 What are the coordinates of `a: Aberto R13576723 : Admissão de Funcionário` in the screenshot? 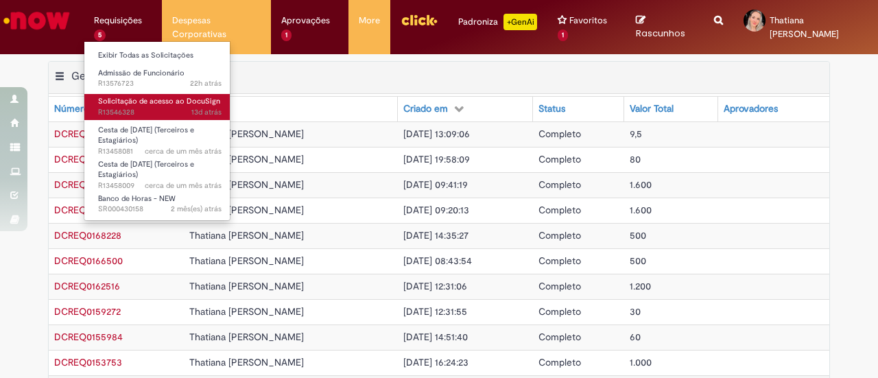 It's located at (160, 78).